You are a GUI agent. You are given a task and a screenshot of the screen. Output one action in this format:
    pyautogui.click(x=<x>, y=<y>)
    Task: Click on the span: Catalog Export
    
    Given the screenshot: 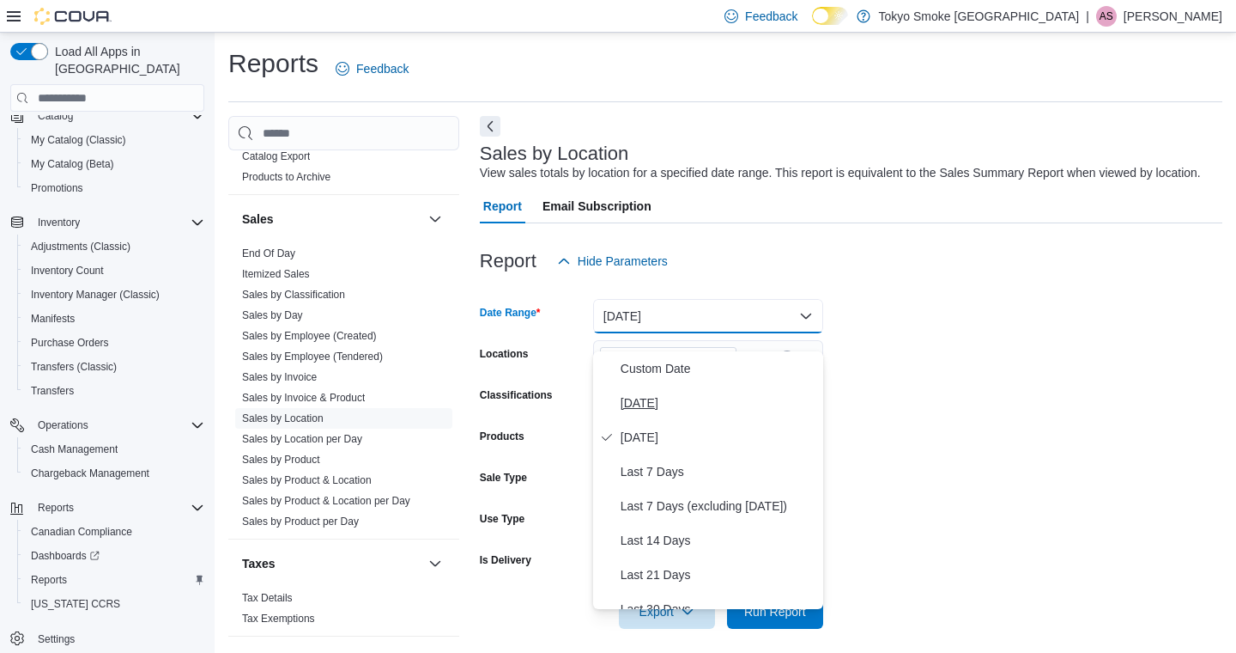 What is the action you would take?
    pyautogui.click(x=276, y=156)
    